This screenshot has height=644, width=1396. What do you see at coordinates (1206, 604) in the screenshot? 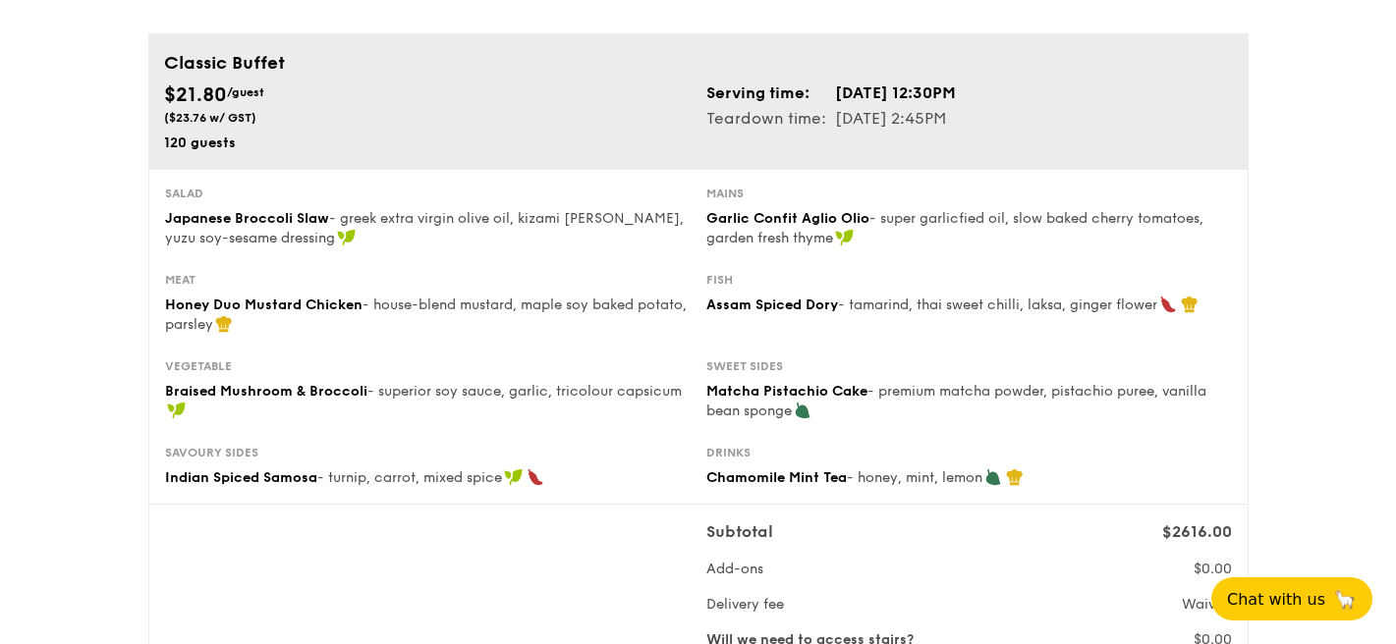
I see `span: Waived` at bounding box center [1206, 604].